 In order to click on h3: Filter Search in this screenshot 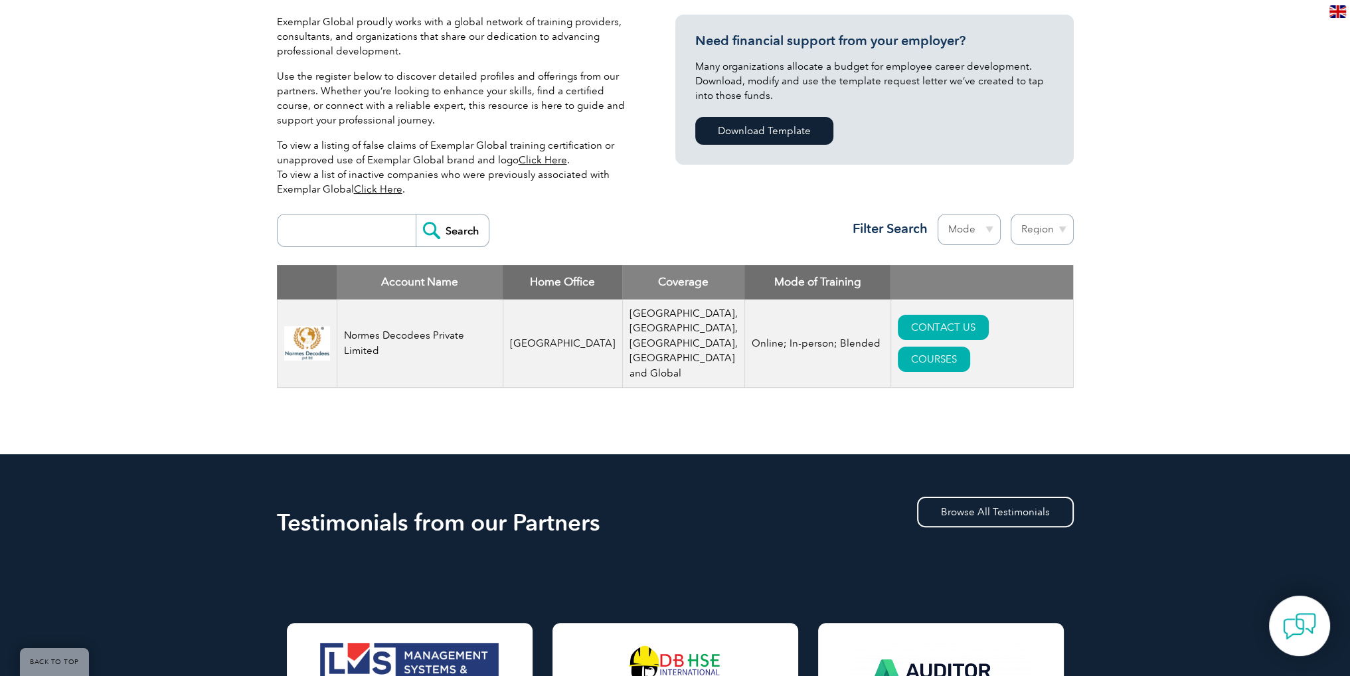, I will do `click(886, 228)`.